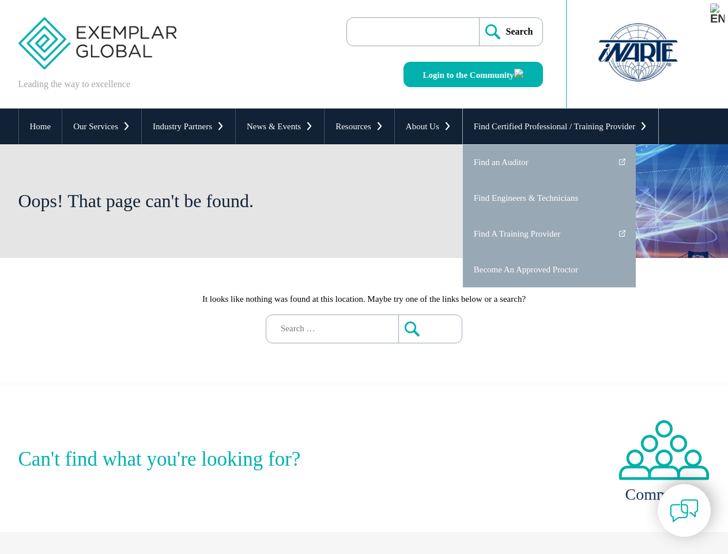 The image size is (728, 554). What do you see at coordinates (550, 162) in the screenshot?
I see `a: Find an Auditor` at bounding box center [550, 162].